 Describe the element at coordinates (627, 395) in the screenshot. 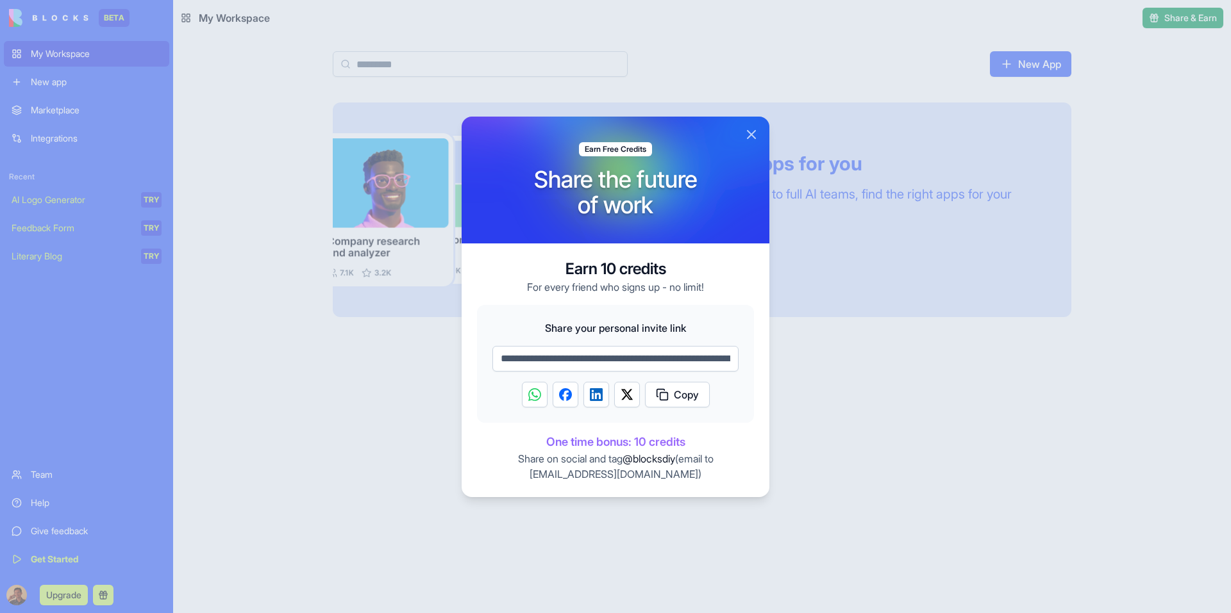

I see `button: Share on Twitter` at that location.